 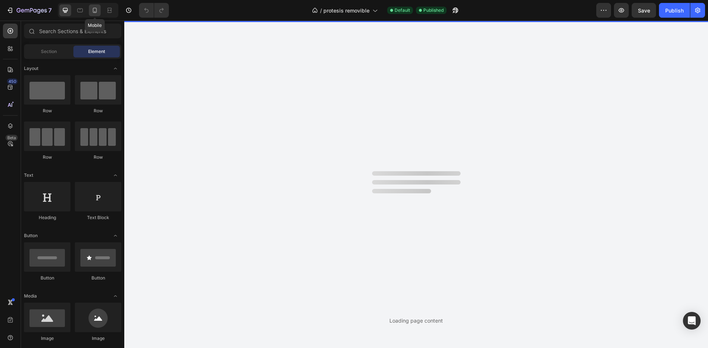 I want to click on span: Section, so click(x=49, y=52).